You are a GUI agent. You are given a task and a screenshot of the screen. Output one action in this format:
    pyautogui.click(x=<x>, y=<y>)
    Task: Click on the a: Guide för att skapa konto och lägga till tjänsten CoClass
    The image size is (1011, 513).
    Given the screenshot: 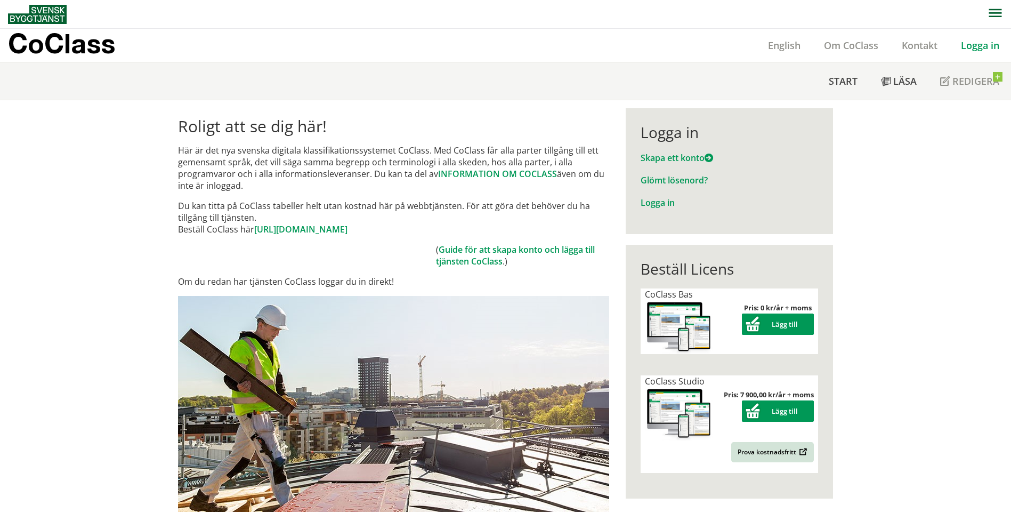 What is the action you would take?
    pyautogui.click(x=515, y=255)
    